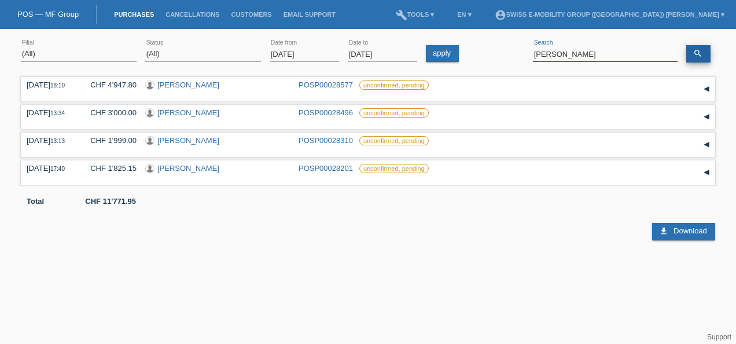 The width and height of the screenshot is (736, 344). Describe the element at coordinates (326, 168) in the screenshot. I see `a: POSP00028201` at that location.